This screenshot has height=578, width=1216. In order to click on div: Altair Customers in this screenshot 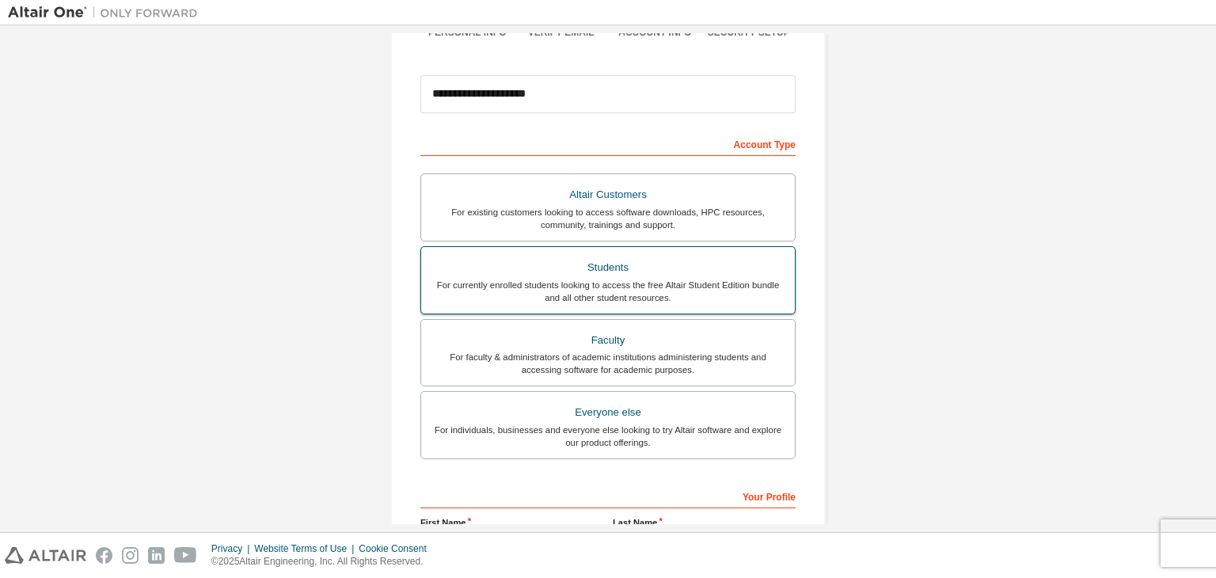, I will do `click(608, 195)`.